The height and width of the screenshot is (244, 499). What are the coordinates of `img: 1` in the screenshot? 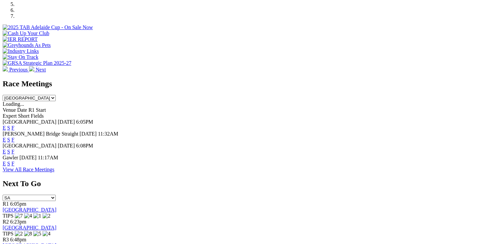 It's located at (37, 216).